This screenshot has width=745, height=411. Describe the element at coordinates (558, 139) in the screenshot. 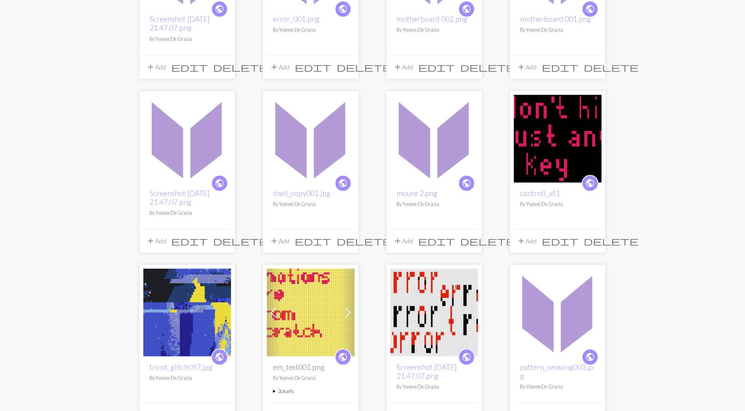

I see `img: dont_hit001` at that location.